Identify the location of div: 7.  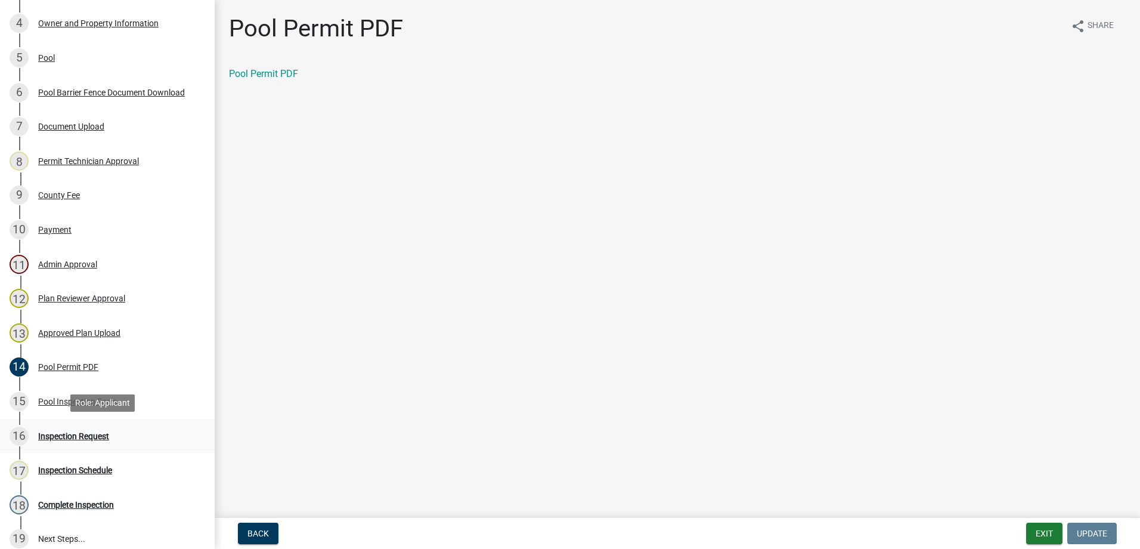
(19, 126).